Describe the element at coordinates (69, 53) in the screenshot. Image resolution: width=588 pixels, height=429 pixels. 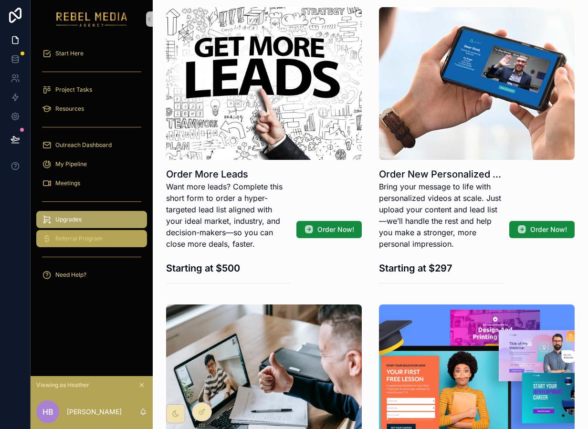
I see `span: Start Here` at that location.